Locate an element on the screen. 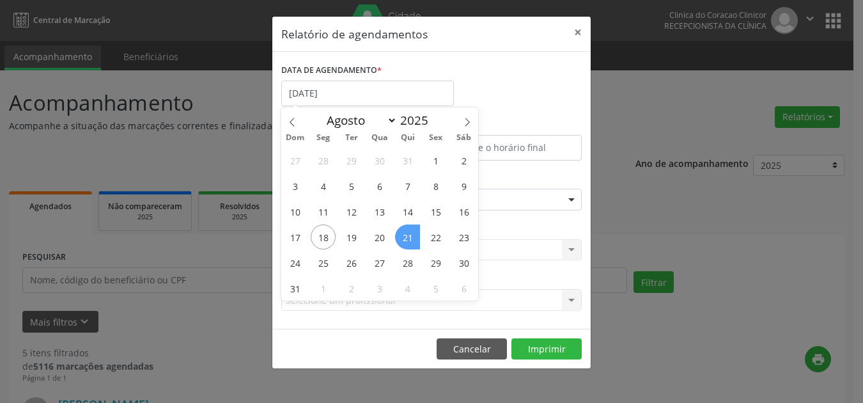 Image resolution: width=863 pixels, height=403 pixels. span: Agosto 30, 2025 is located at coordinates (464, 262).